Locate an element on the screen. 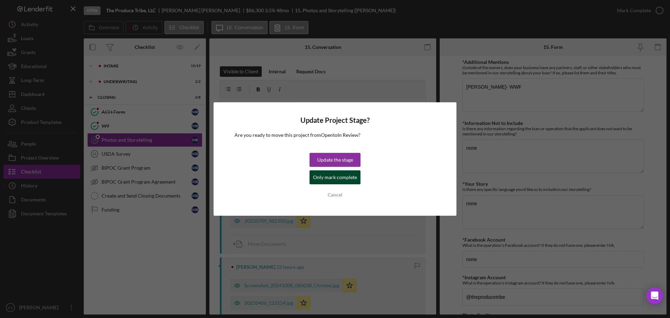  div: Open Intercom Messenger is located at coordinates (654, 295).